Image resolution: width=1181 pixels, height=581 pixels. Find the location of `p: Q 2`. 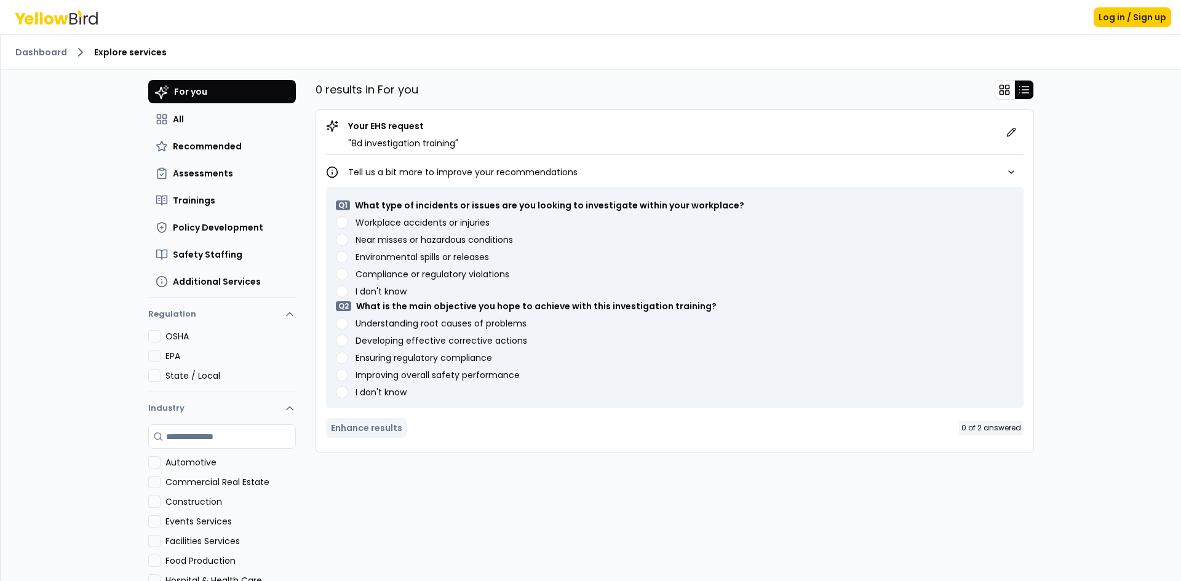

p: Q 2 is located at coordinates (343, 306).